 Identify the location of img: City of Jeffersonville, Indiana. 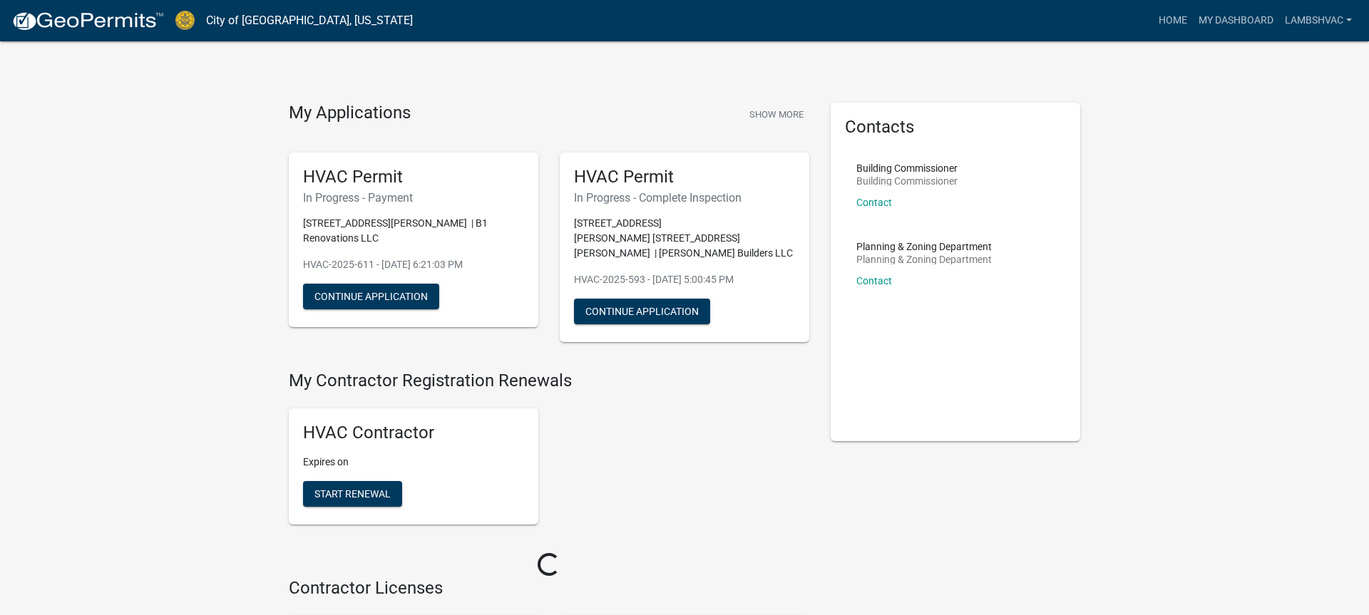
(185, 20).